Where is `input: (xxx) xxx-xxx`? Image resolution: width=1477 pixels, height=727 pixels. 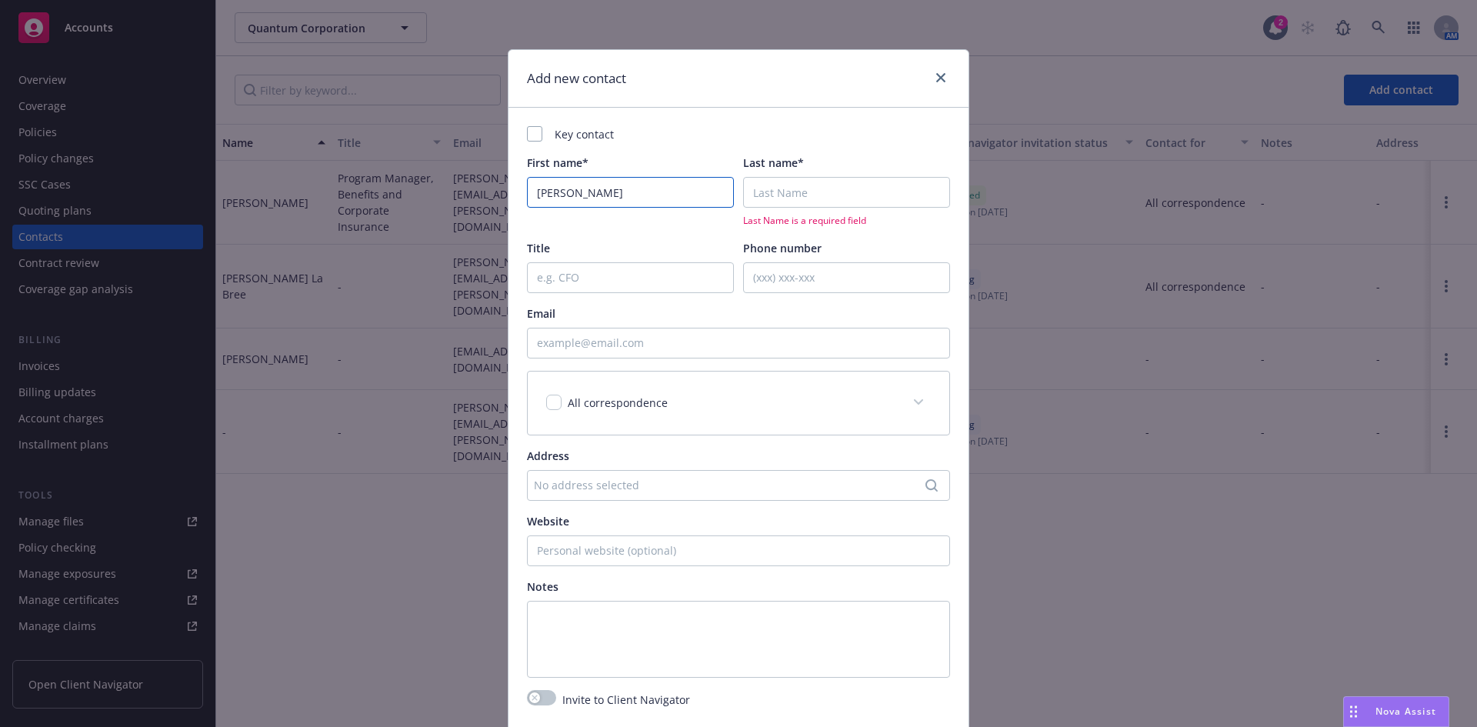
input: (xxx) xxx-xxx is located at coordinates (846, 278).